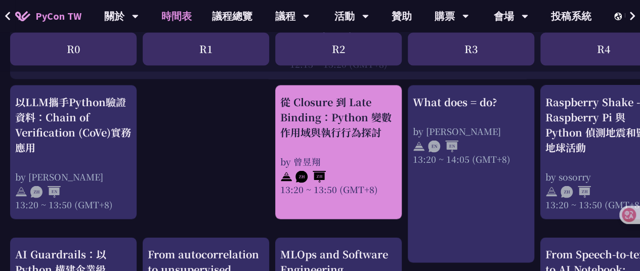  Describe the element at coordinates (48, 16) in the screenshot. I see `a: PyCon TW` at that location.